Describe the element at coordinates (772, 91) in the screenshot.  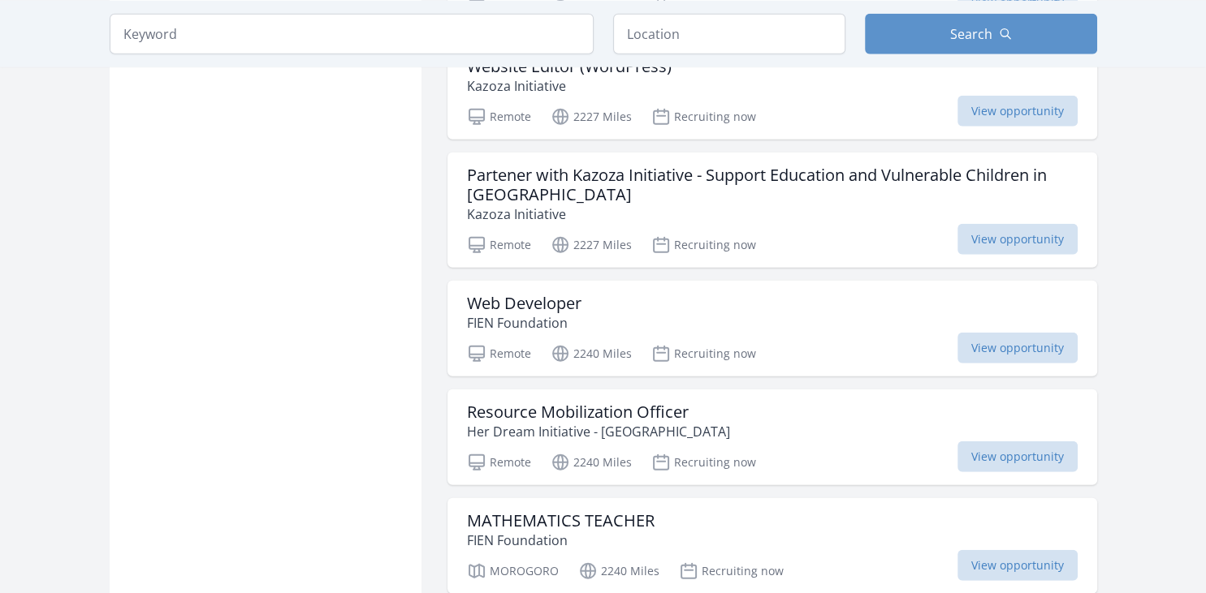
I see `a: Website Editor (WordPress) Kazoza Initiative Remote 2227 Miles Recruiting now View opportunity` at that location.